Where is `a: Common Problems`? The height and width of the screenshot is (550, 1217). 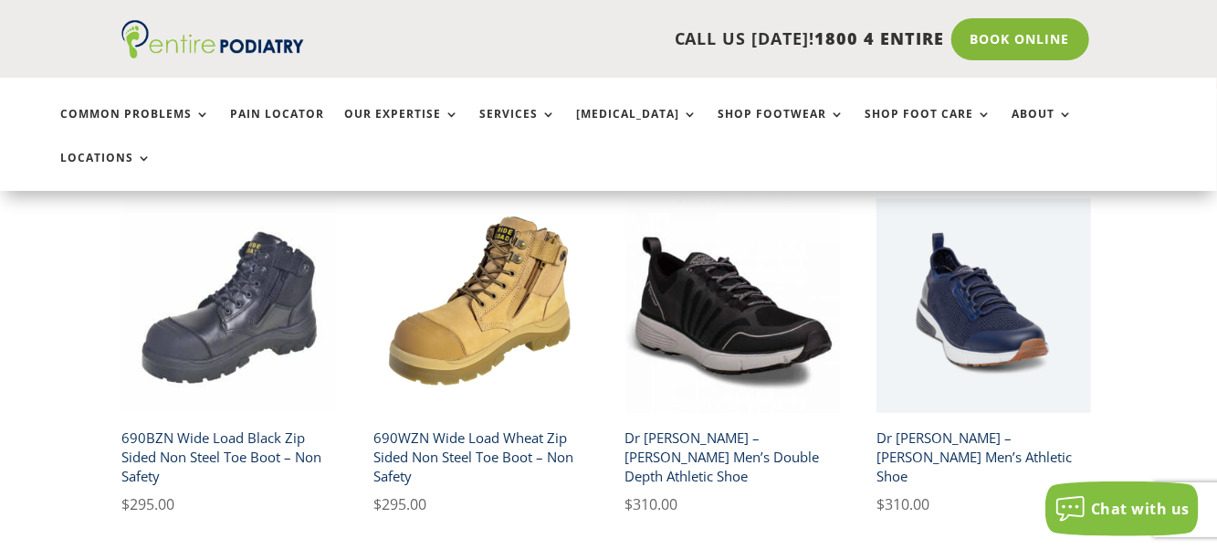
a: Common Problems is located at coordinates (136, 127).